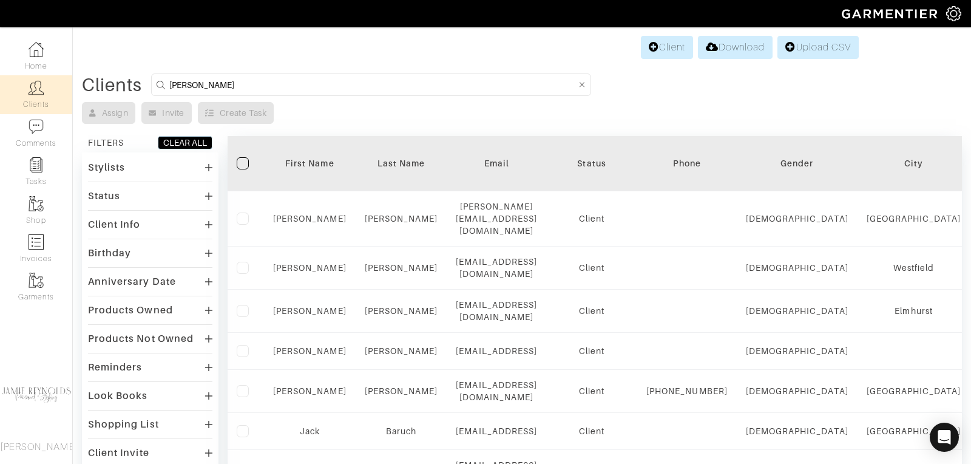 The width and height of the screenshot is (971, 464). Describe the element at coordinates (106, 143) in the screenshot. I see `div: FILTERS` at that location.